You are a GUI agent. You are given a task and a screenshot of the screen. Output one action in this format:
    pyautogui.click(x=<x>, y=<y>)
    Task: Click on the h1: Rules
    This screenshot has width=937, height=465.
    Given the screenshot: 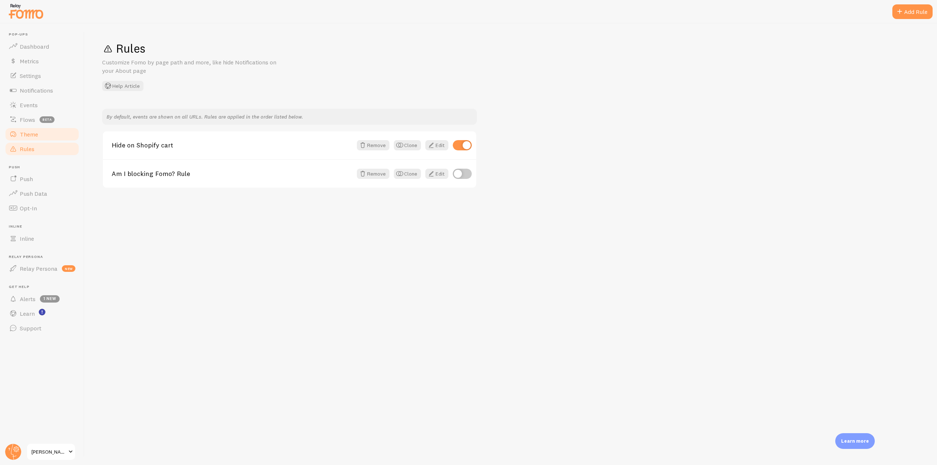 What is the action you would take?
    pyautogui.click(x=511, y=48)
    